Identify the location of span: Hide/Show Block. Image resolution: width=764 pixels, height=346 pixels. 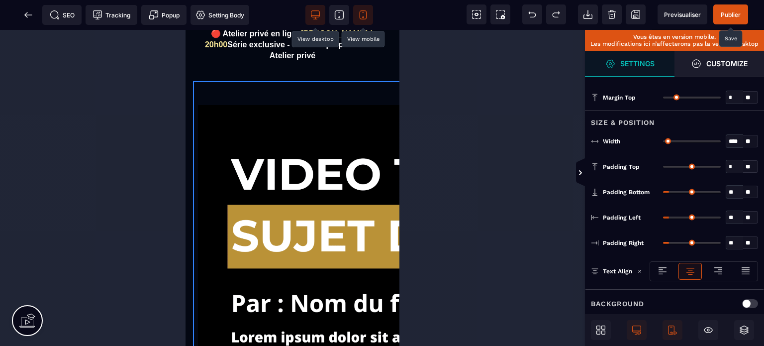
(708, 330).